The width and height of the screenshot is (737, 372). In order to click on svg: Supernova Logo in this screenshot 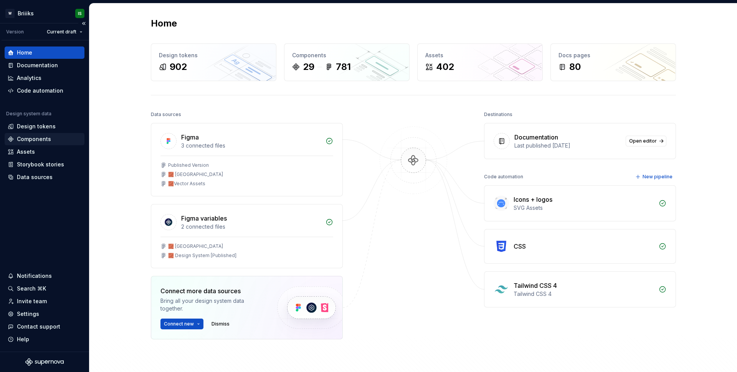, I will do `click(45, 362)`.